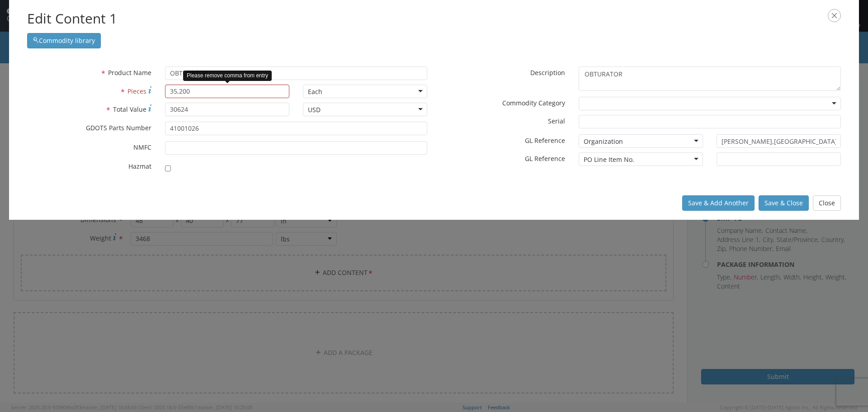 This screenshot has width=868, height=412. I want to click on span: Serial, so click(557, 121).